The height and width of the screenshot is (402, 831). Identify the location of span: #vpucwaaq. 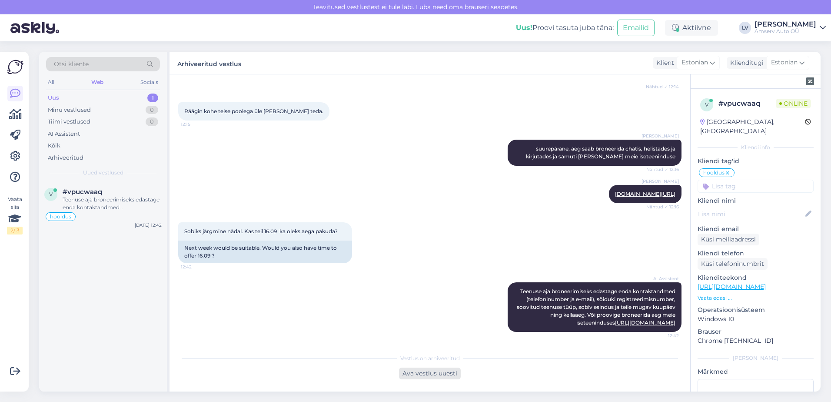
(82, 192).